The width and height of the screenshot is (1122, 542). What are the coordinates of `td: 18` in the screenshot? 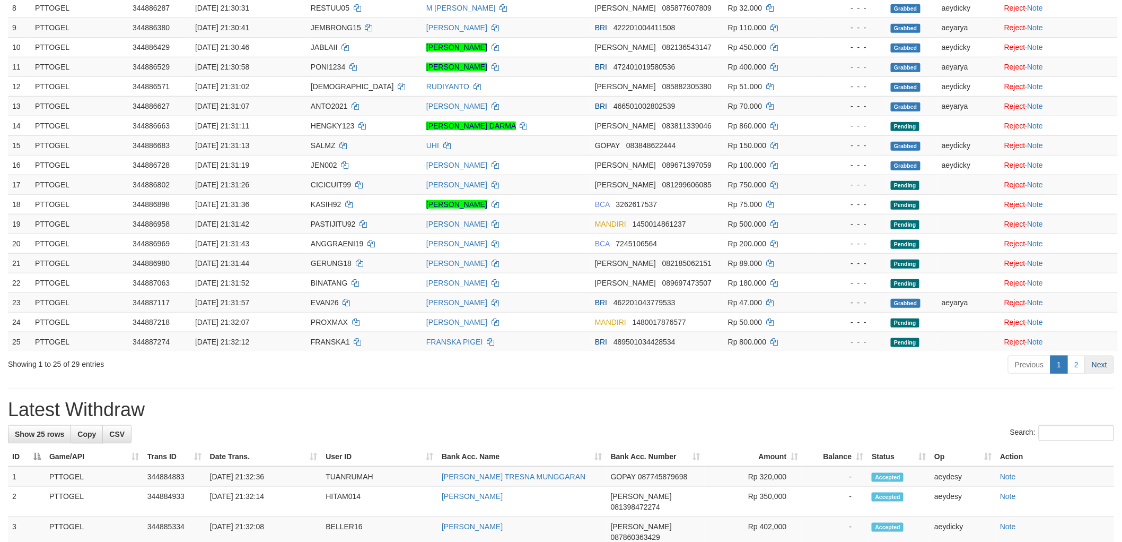 It's located at (19, 204).